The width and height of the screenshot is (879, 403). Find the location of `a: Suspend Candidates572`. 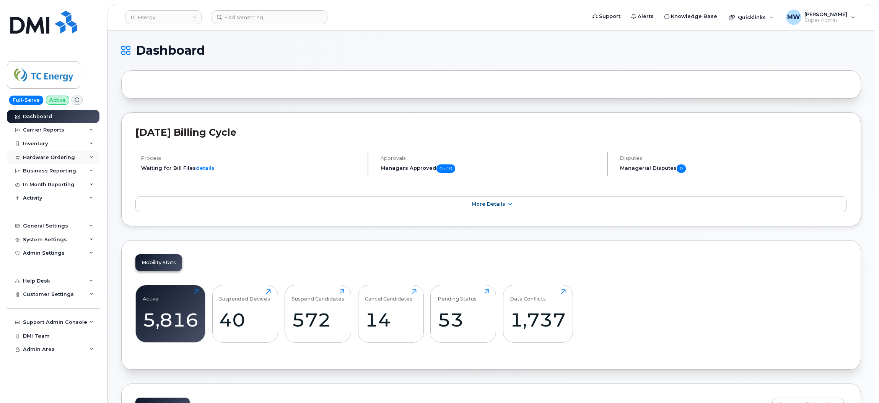

a: Suspend Candidates572 is located at coordinates (318, 314).